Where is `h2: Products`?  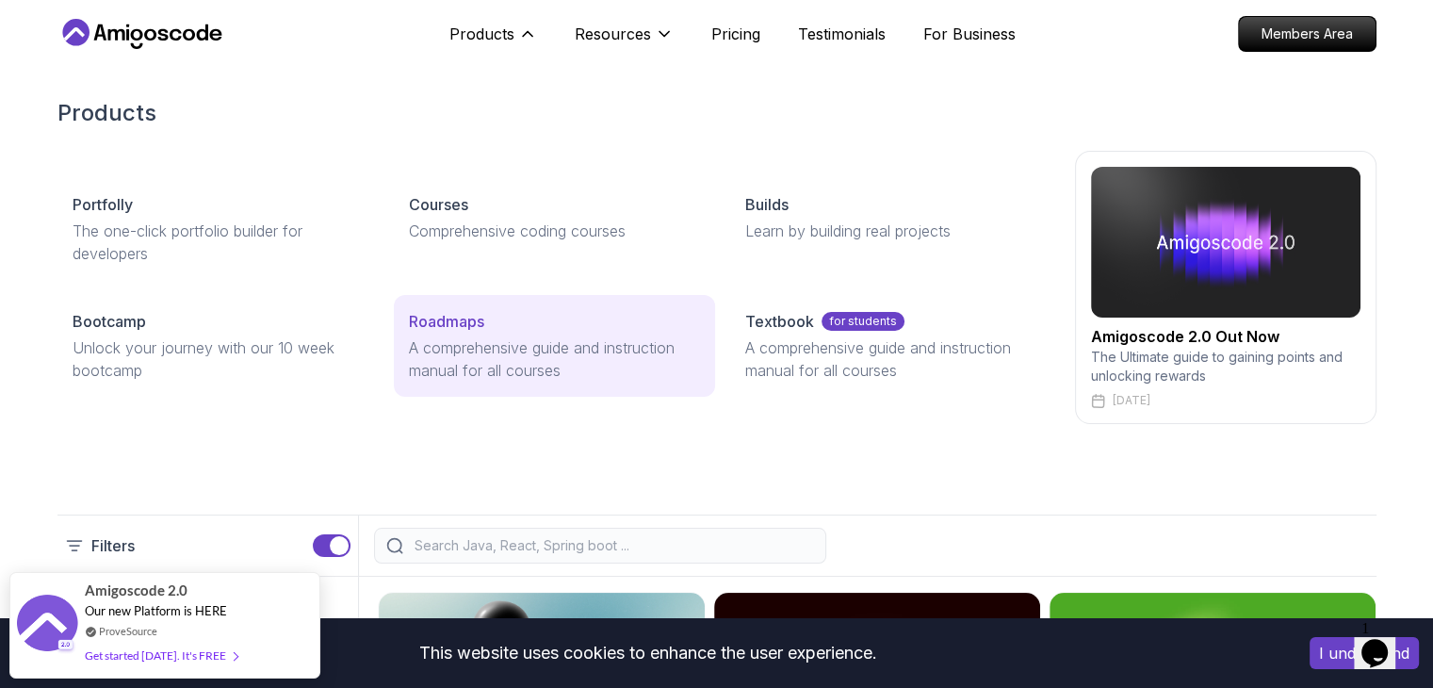
h2: Products is located at coordinates (717, 113).